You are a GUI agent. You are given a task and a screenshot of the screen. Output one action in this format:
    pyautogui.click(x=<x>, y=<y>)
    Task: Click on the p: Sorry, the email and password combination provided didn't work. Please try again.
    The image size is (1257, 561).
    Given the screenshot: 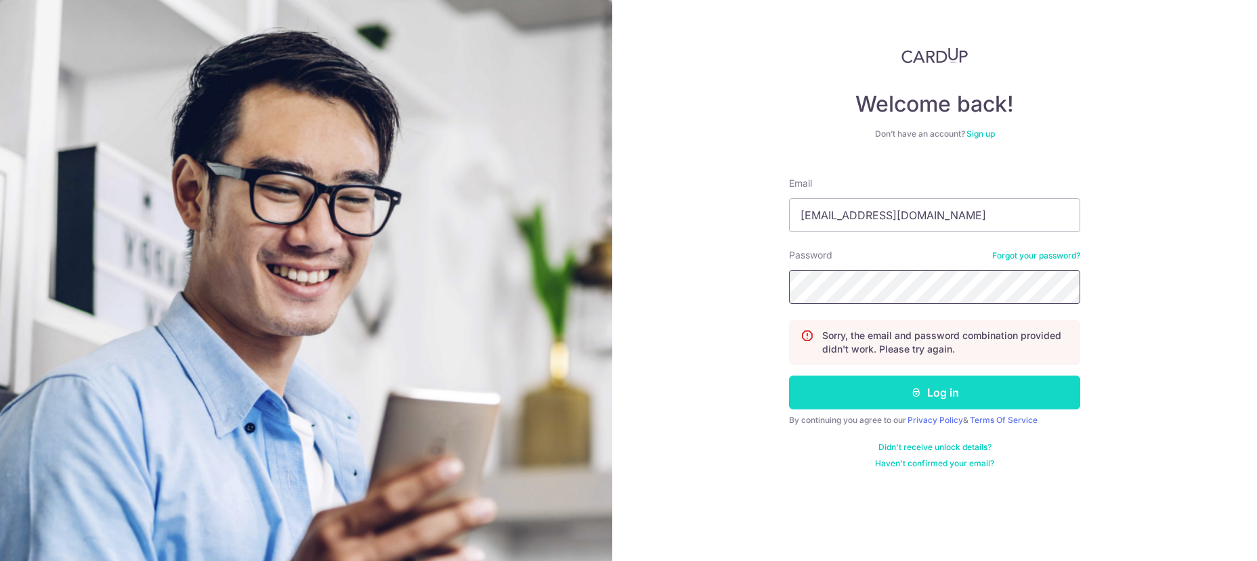 What is the action you would take?
    pyautogui.click(x=945, y=343)
    